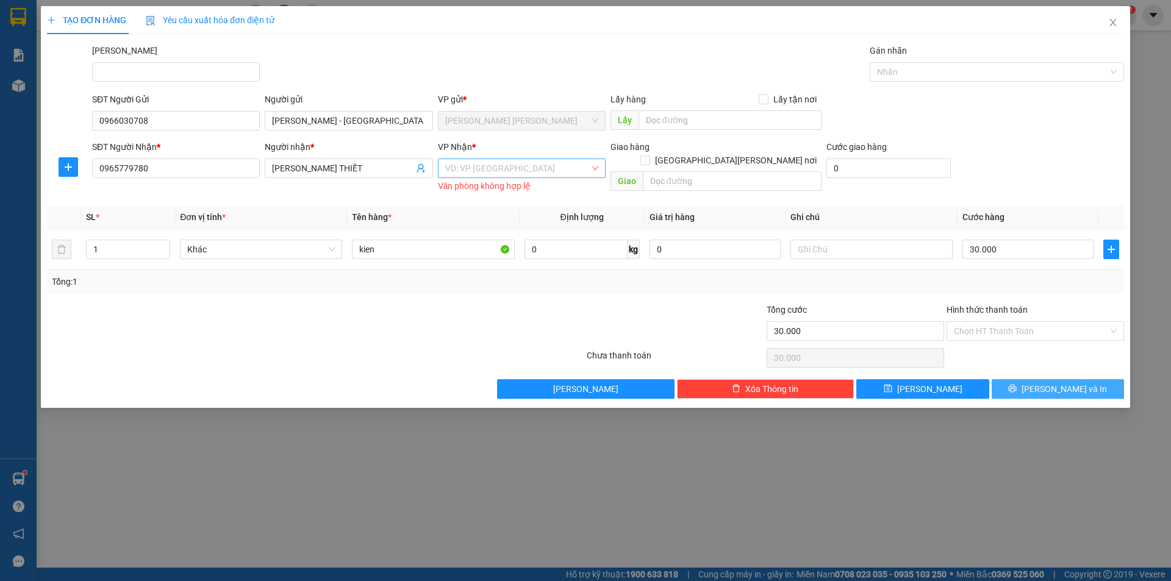 This screenshot has width=1171, height=581. Describe the element at coordinates (521, 99) in the screenshot. I see `div: VP gửi` at that location.